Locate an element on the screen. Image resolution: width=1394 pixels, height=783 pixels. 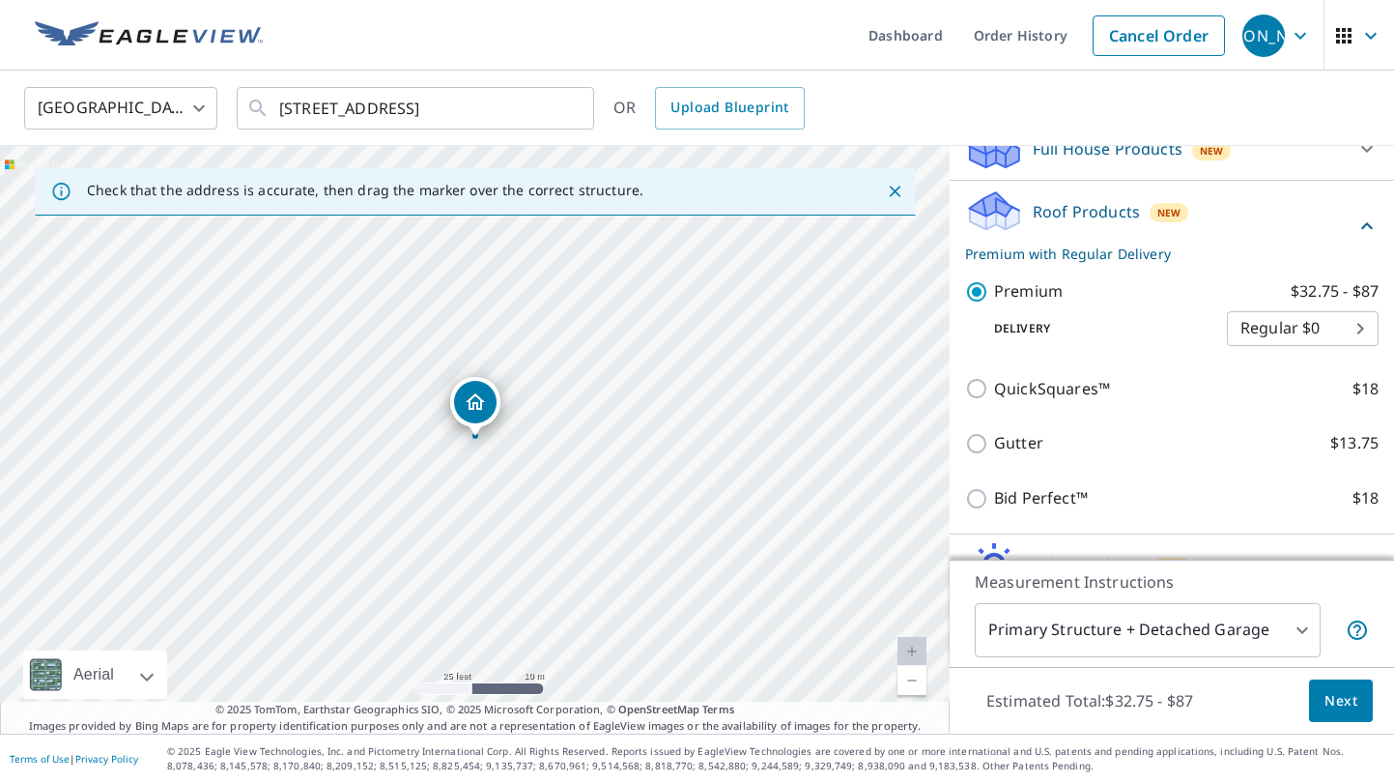
p: Premium with Regular Delivery is located at coordinates (1160, 253).